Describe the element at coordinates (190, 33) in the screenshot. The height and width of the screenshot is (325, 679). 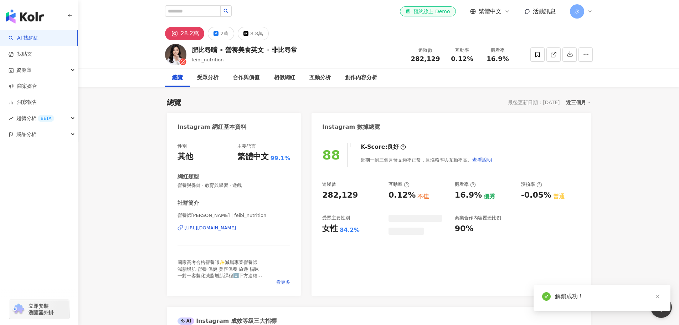
I see `div: 28.2萬` at that location.